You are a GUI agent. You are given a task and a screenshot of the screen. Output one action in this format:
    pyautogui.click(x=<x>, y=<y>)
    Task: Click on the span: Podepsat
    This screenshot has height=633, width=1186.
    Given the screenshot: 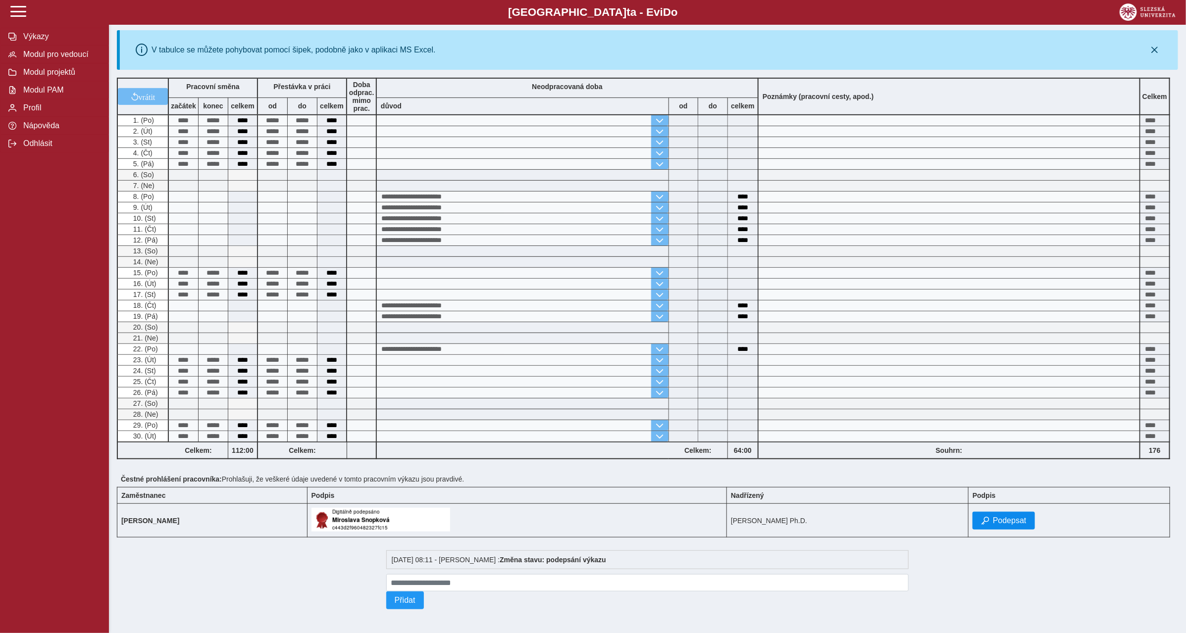 What is the action you would take?
    pyautogui.click(x=1009, y=521)
    